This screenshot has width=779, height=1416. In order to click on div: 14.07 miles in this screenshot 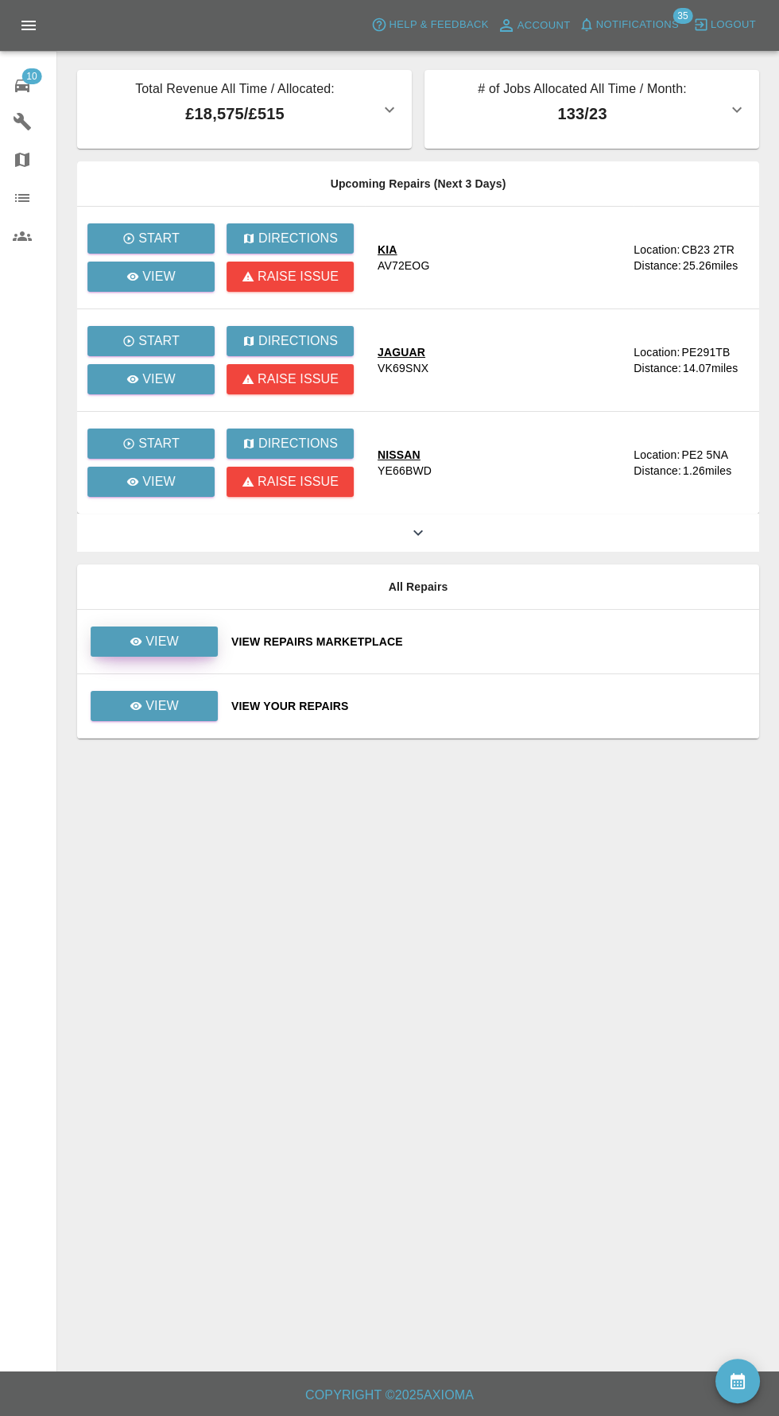, I will do `click(715, 368)`.